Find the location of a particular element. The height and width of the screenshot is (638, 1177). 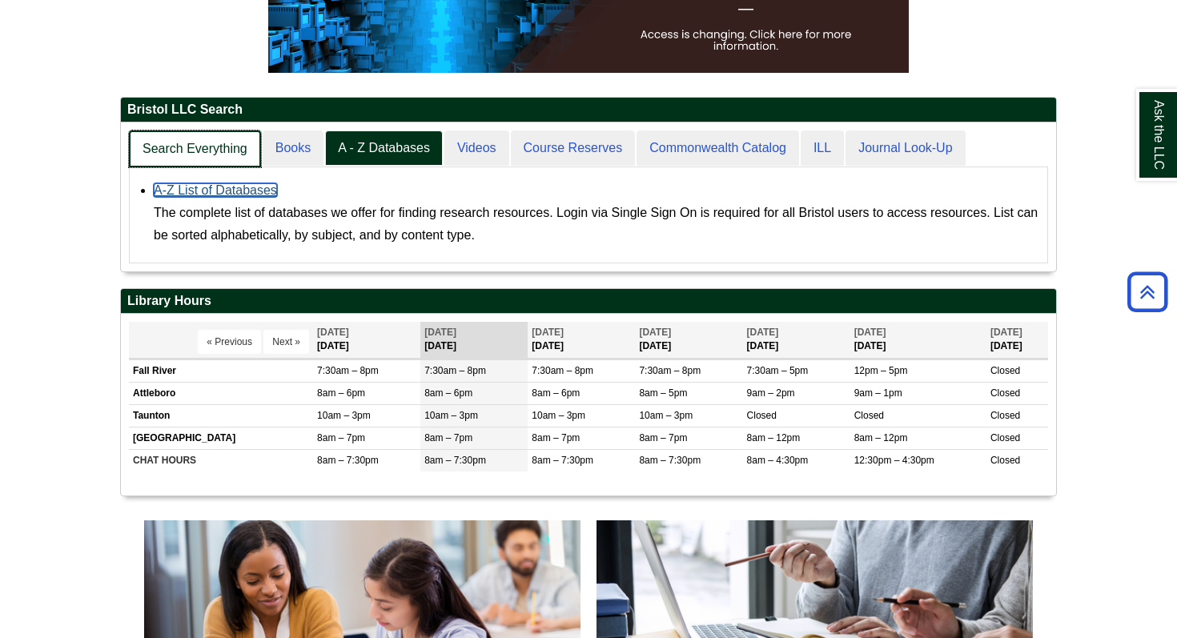

td: CHAT HOURS is located at coordinates (221, 461).